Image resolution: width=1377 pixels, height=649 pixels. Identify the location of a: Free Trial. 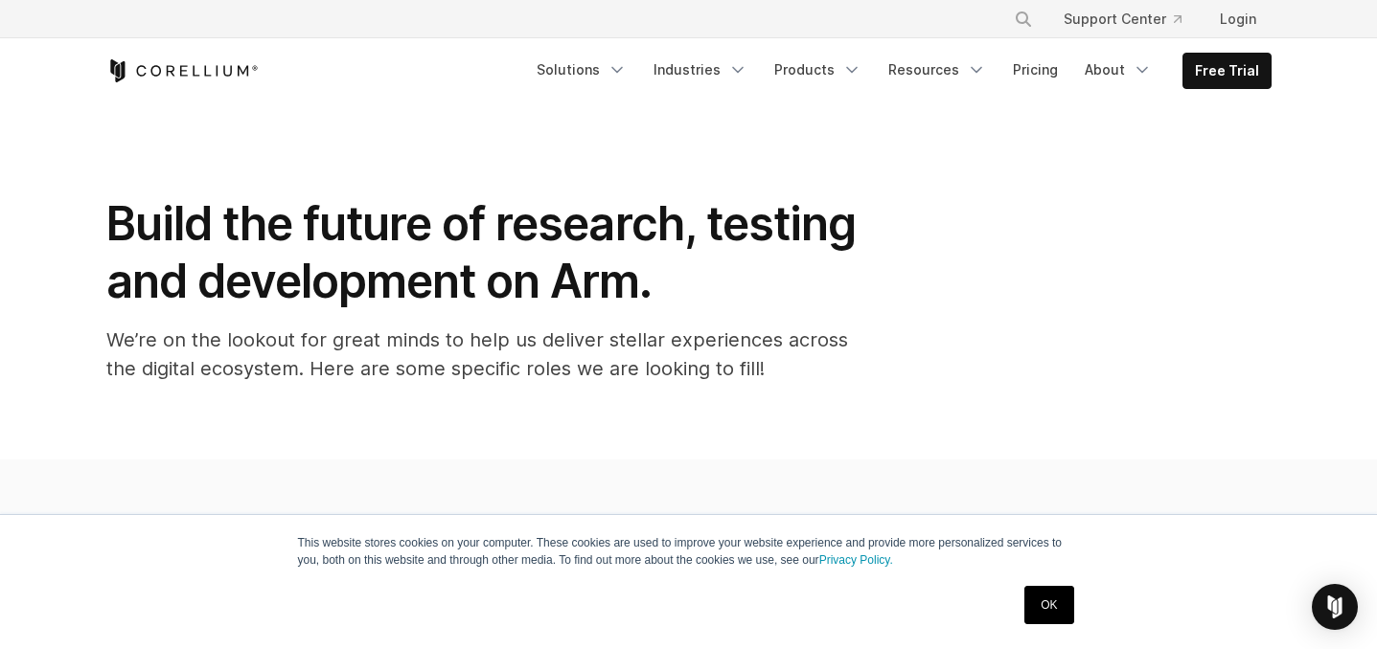
(1226, 71).